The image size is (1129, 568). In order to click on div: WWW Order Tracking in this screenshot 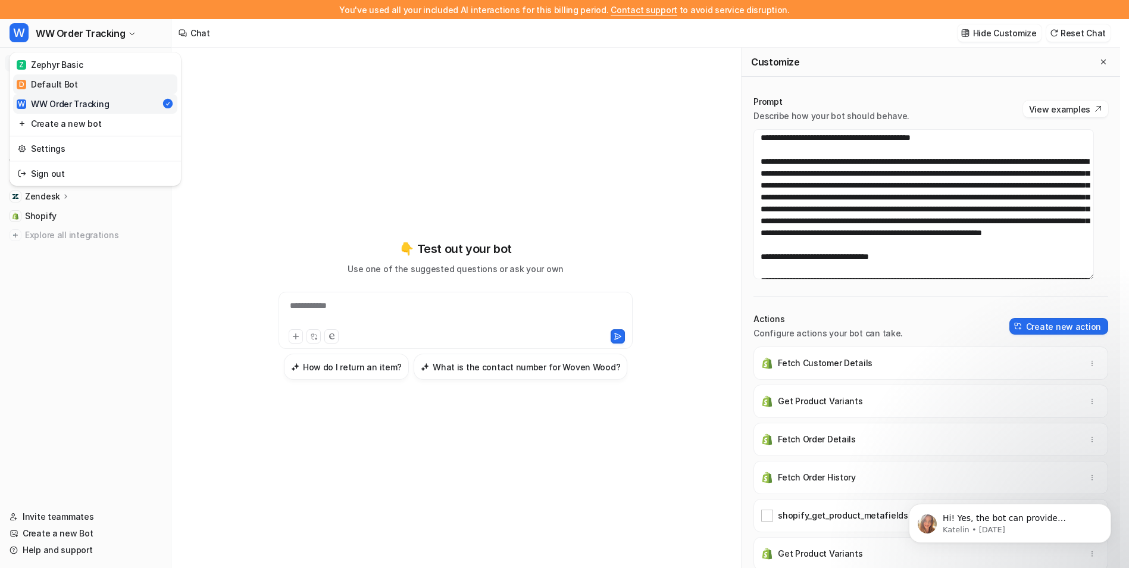, I will do `click(95, 119)`.